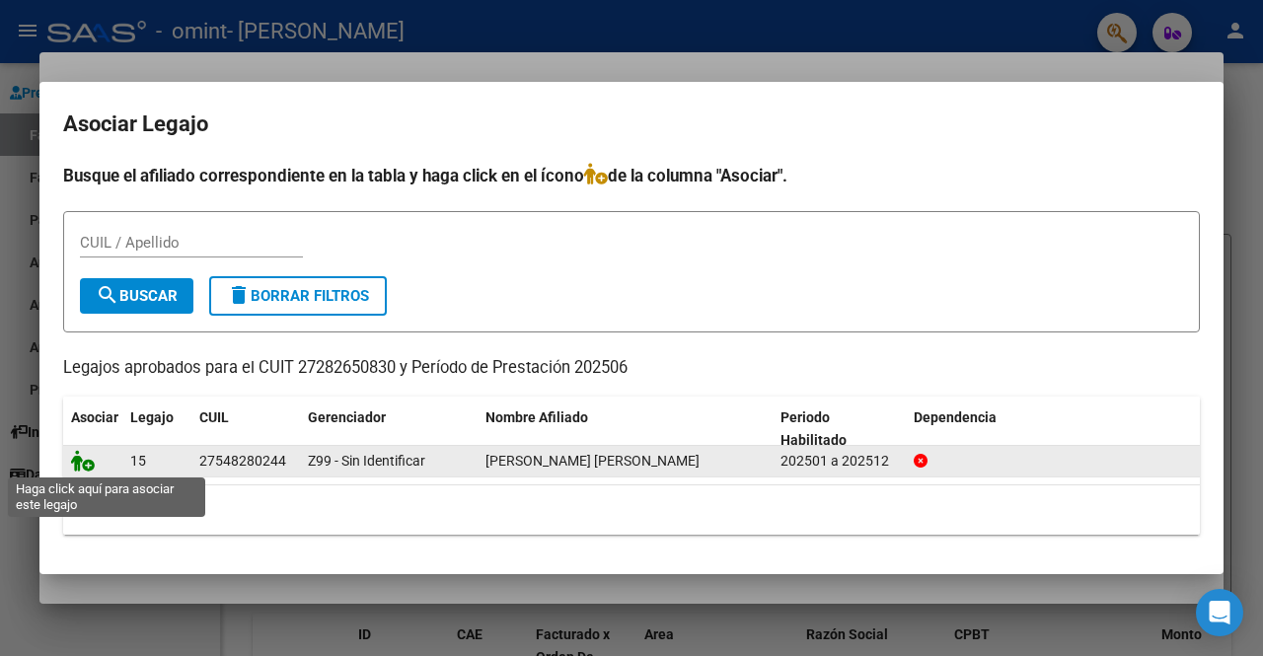 This screenshot has width=1263, height=656. I want to click on span: Asociar, so click(95, 417).